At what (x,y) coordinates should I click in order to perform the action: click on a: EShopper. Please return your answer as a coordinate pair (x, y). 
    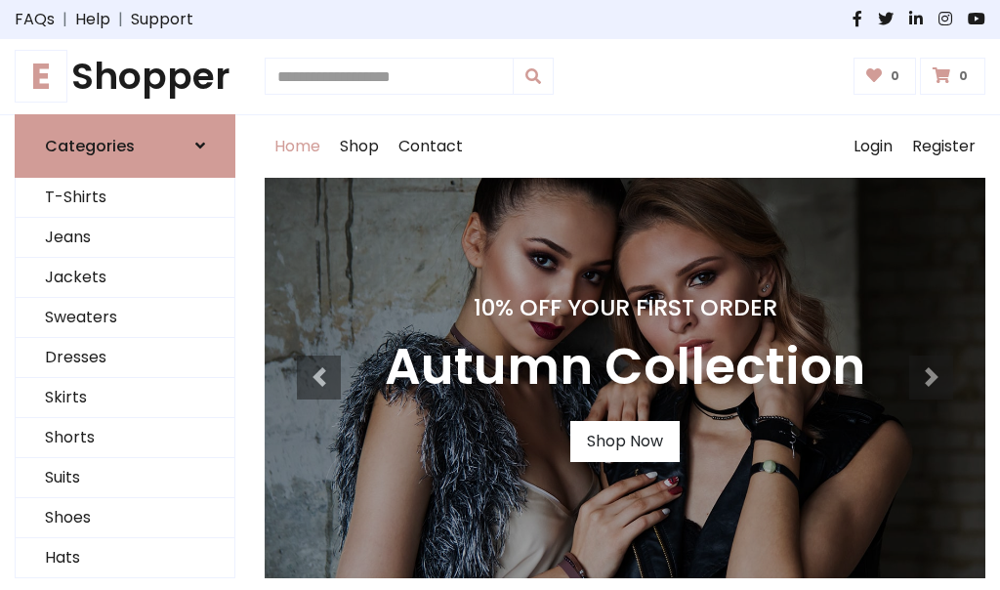
    Looking at the image, I should click on (125, 76).